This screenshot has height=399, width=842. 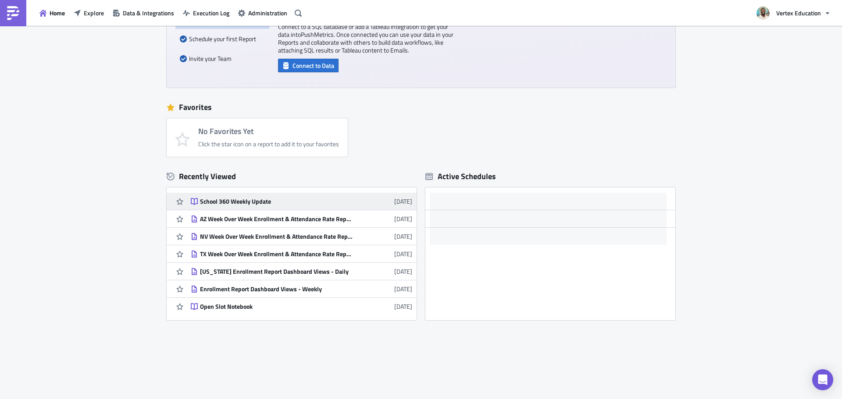 What do you see at coordinates (211, 13) in the screenshot?
I see `span: Execution Log` at bounding box center [211, 13].